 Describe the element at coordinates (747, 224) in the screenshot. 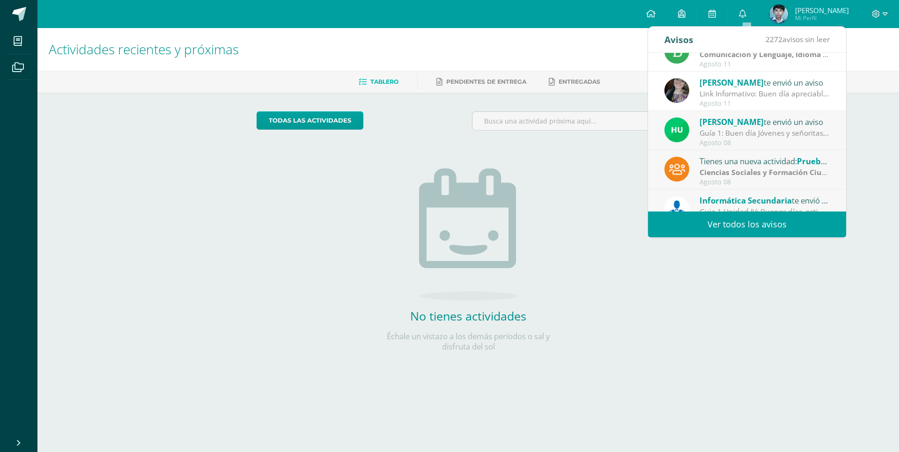

I see `a: Ver todos los avisos` at that location.